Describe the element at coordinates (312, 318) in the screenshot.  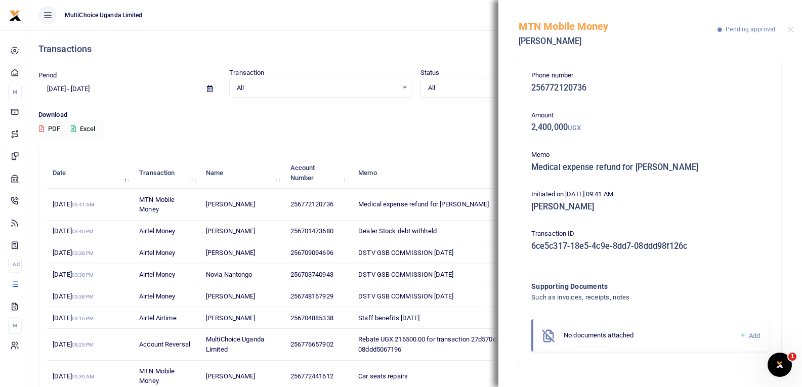
I see `span: 256704885338` at that location.